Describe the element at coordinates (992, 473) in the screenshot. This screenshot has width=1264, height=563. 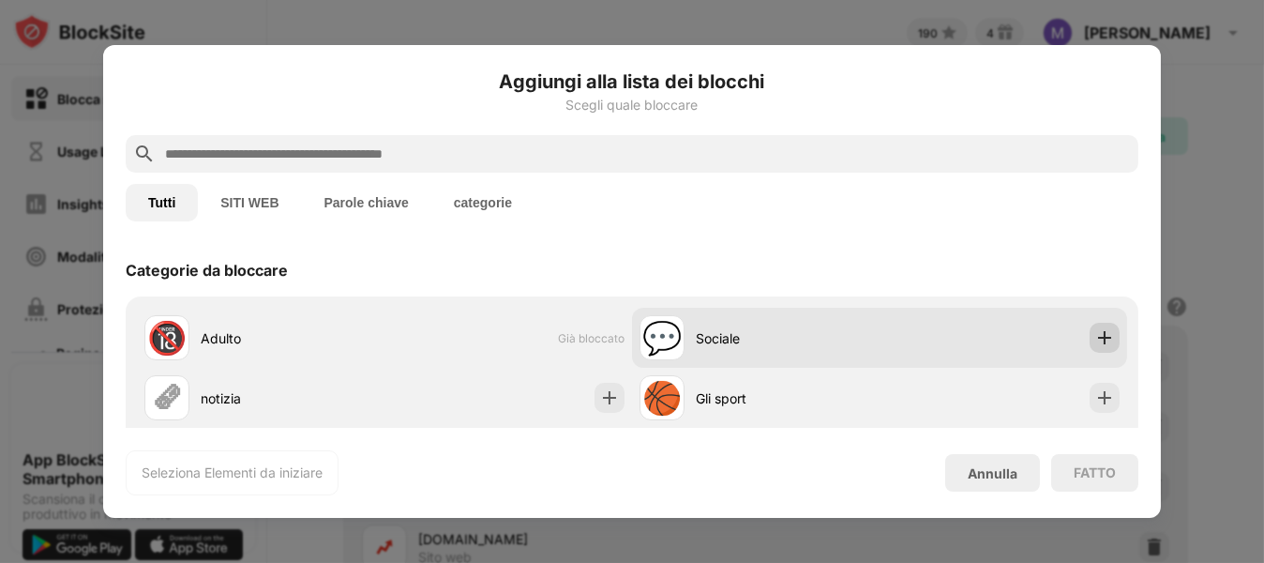
I see `div: Annulla` at that location.